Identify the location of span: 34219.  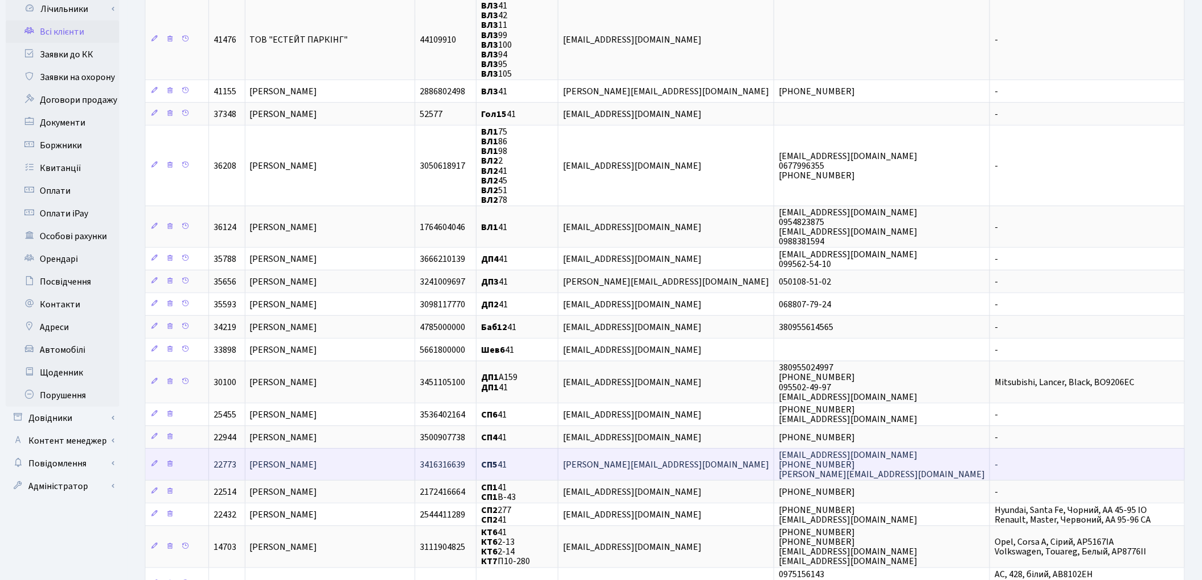
(225, 327).